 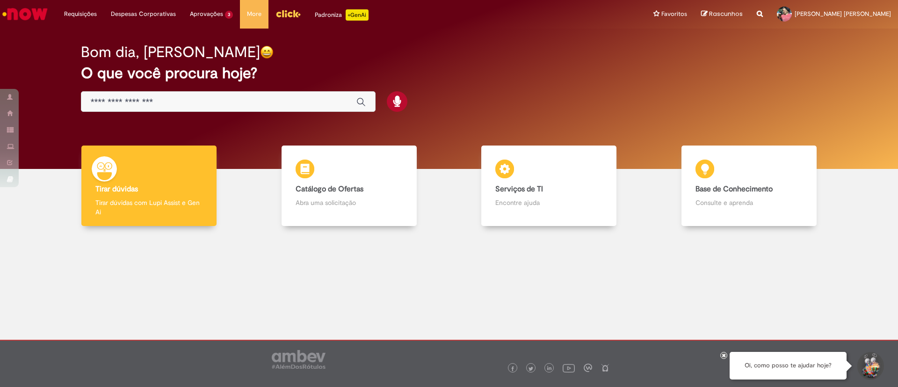 What do you see at coordinates (519, 189) in the screenshot?
I see `b: Serviços de TI` at bounding box center [519, 189].